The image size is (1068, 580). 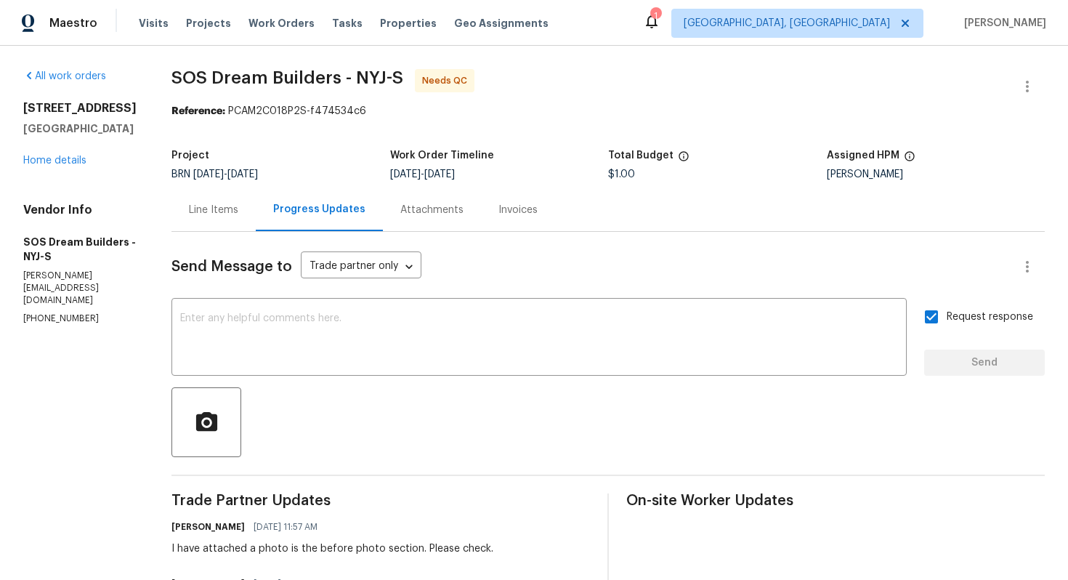 I want to click on h4: Vendor Info, so click(x=80, y=210).